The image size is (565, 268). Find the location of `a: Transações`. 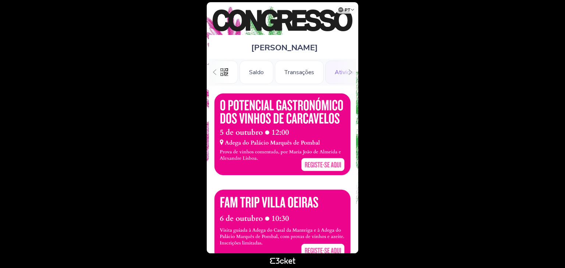

a: Transações is located at coordinates (299, 72).